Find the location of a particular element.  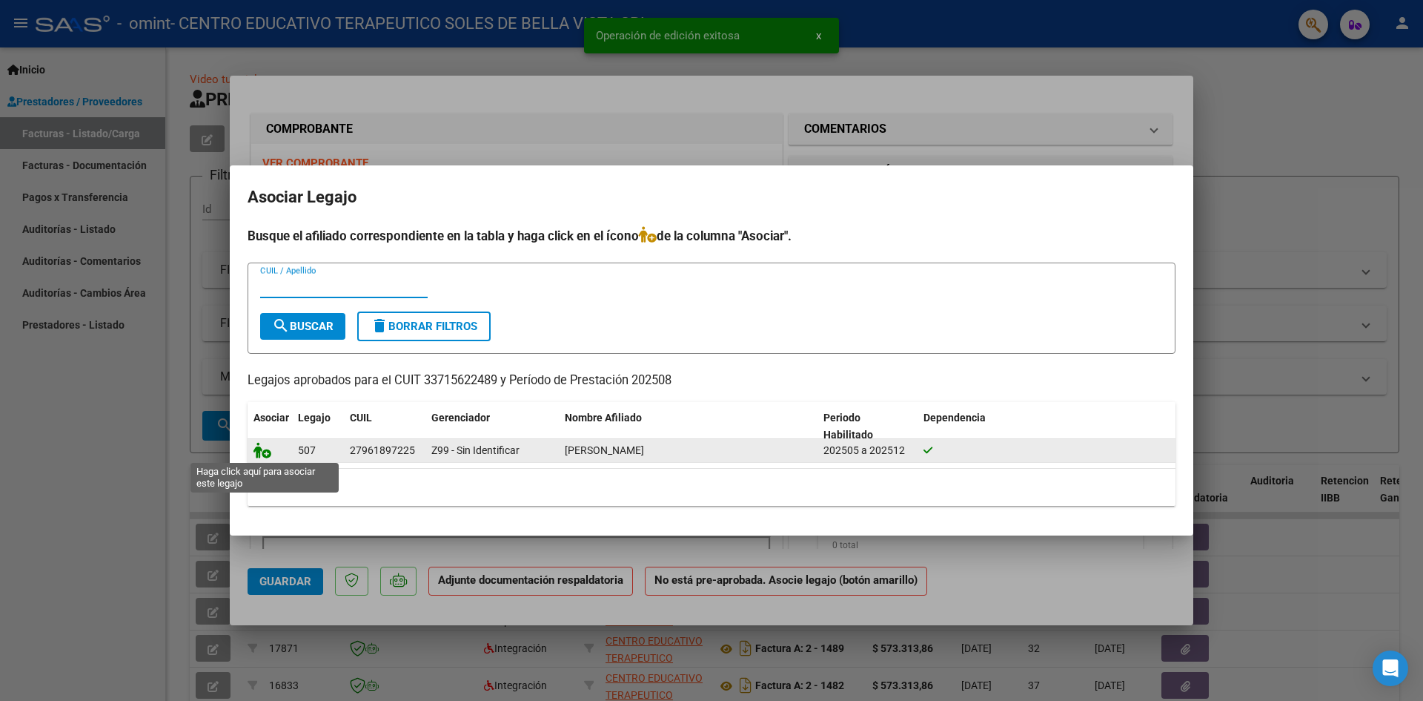

button: Borrar Filtros is located at coordinates (424, 326).